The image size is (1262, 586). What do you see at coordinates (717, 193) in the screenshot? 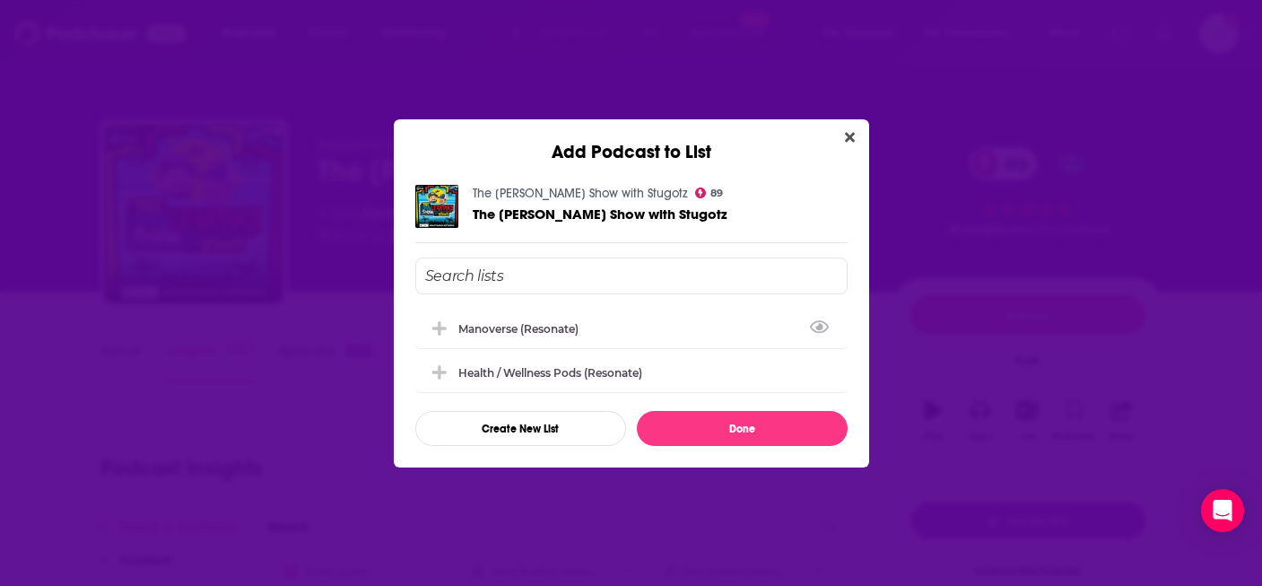
I see `span: 89` at bounding box center [717, 193].